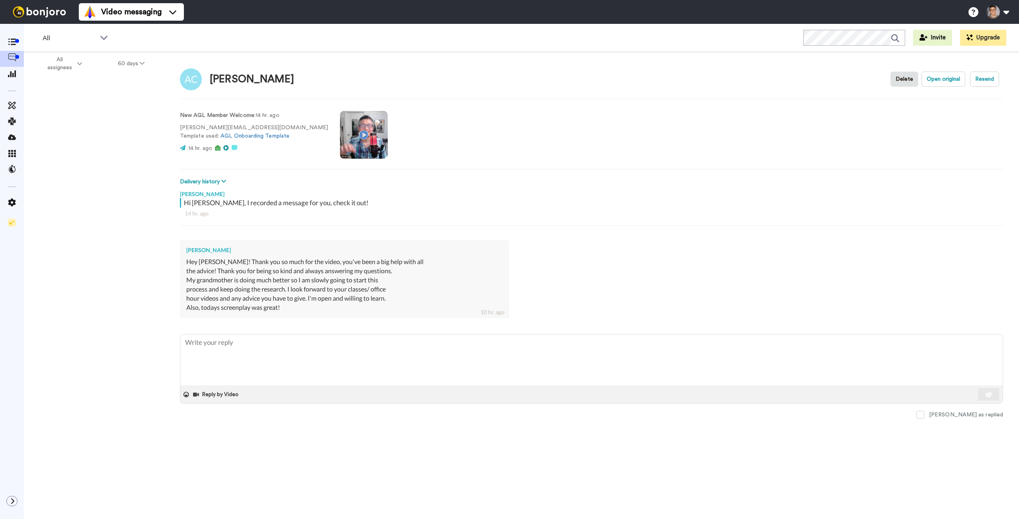 The image size is (1019, 519). I want to click on img: Image of Angela Cantrell, so click(191, 79).